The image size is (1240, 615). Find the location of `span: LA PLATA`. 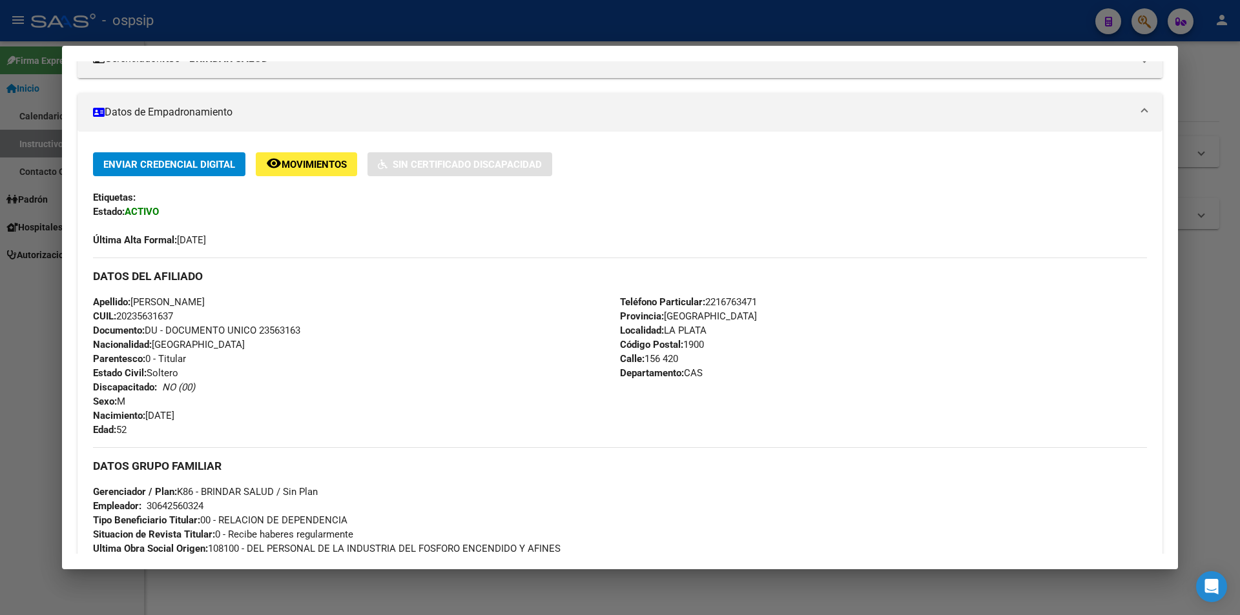

span: LA PLATA is located at coordinates (663, 331).